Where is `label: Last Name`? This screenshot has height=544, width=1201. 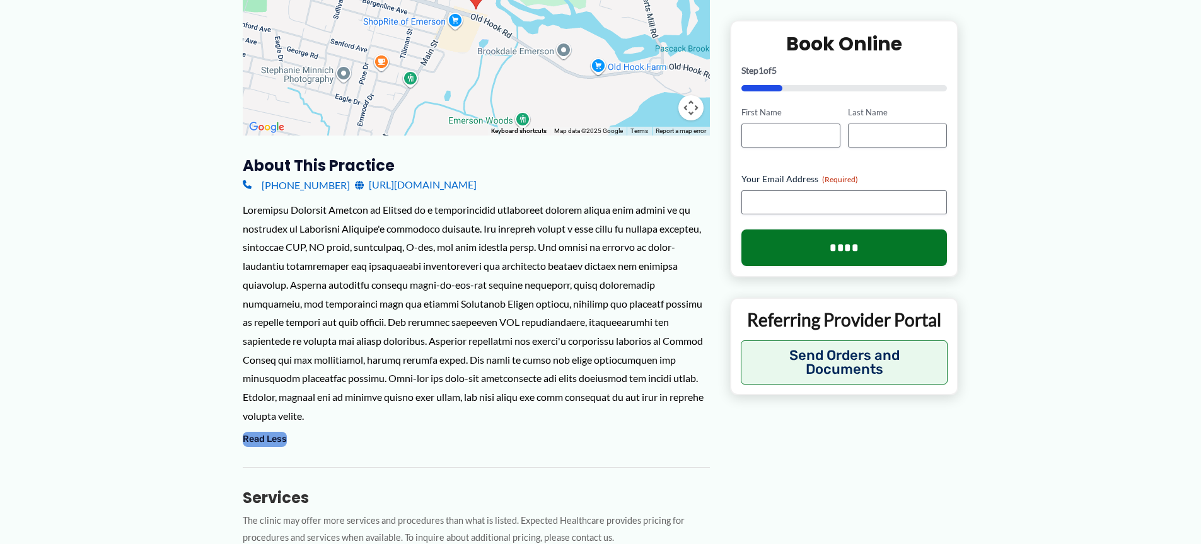
label: Last Name is located at coordinates (897, 112).